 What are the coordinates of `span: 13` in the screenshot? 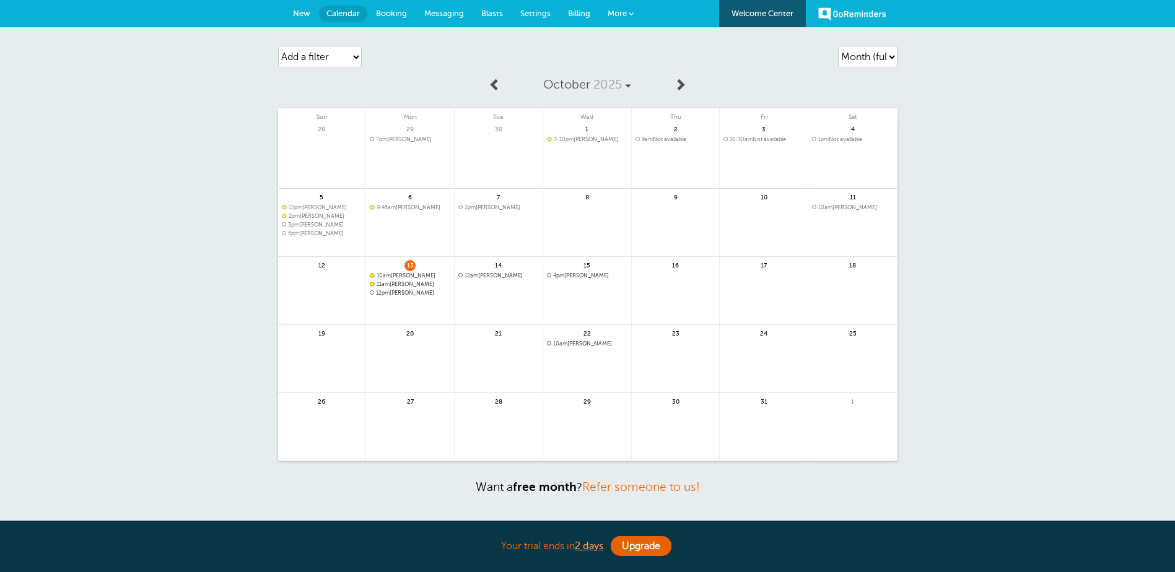 It's located at (410, 264).